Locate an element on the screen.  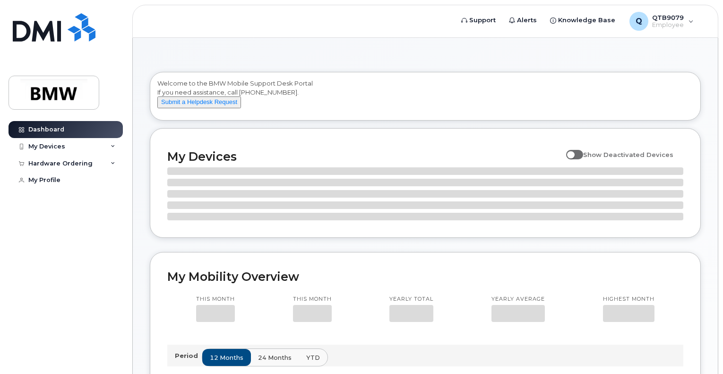
h2: My Mobility Overview is located at coordinates (425, 277).